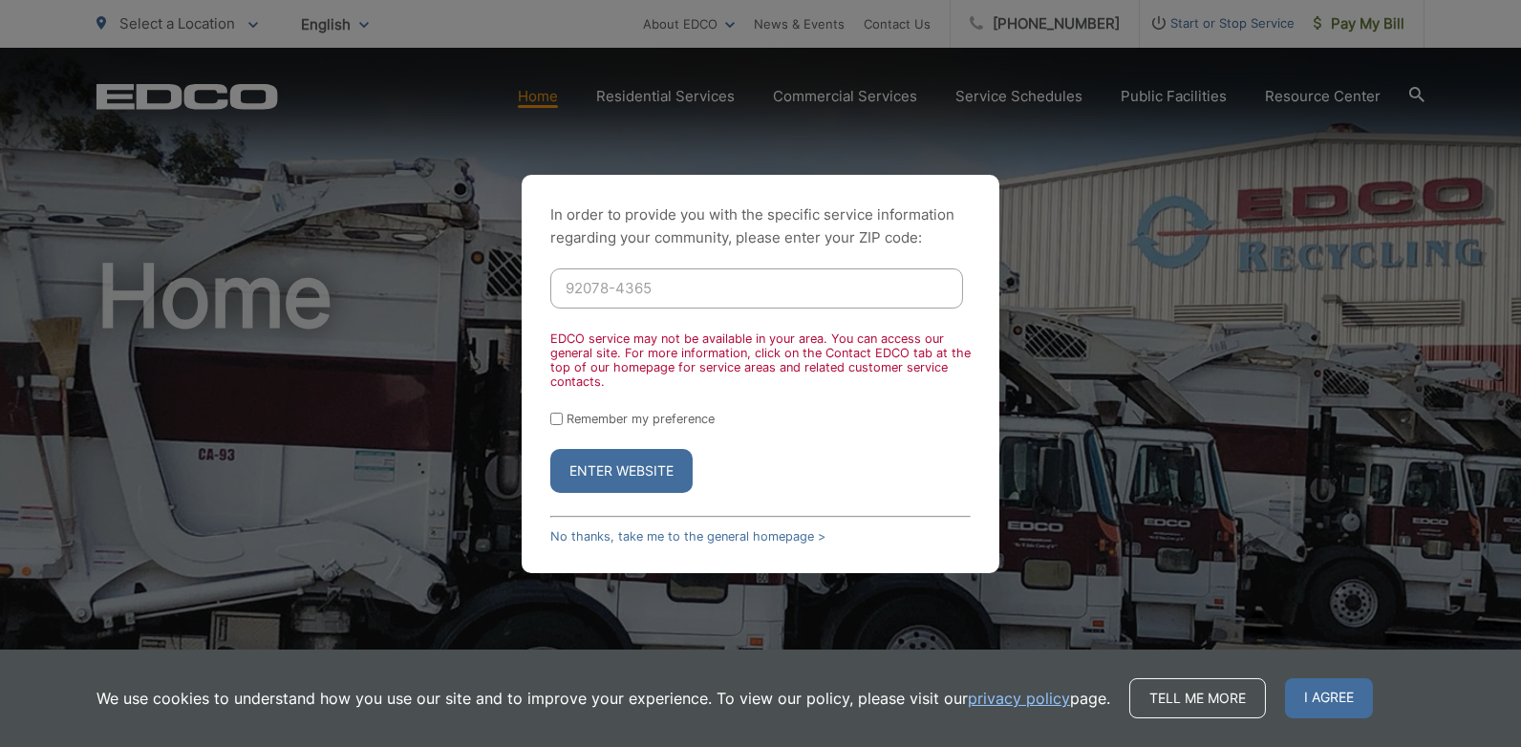  Describe the element at coordinates (688, 536) in the screenshot. I see `a: No thanks, take me to the general homepage >` at that location.